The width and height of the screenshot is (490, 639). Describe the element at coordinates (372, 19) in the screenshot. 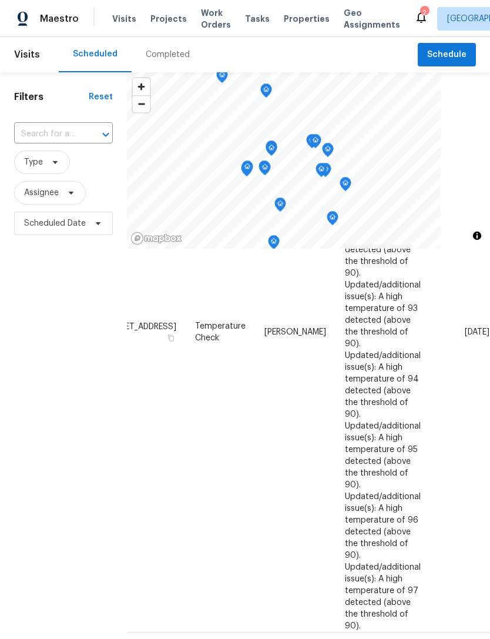

I see `span: Geo Assignments` at that location.